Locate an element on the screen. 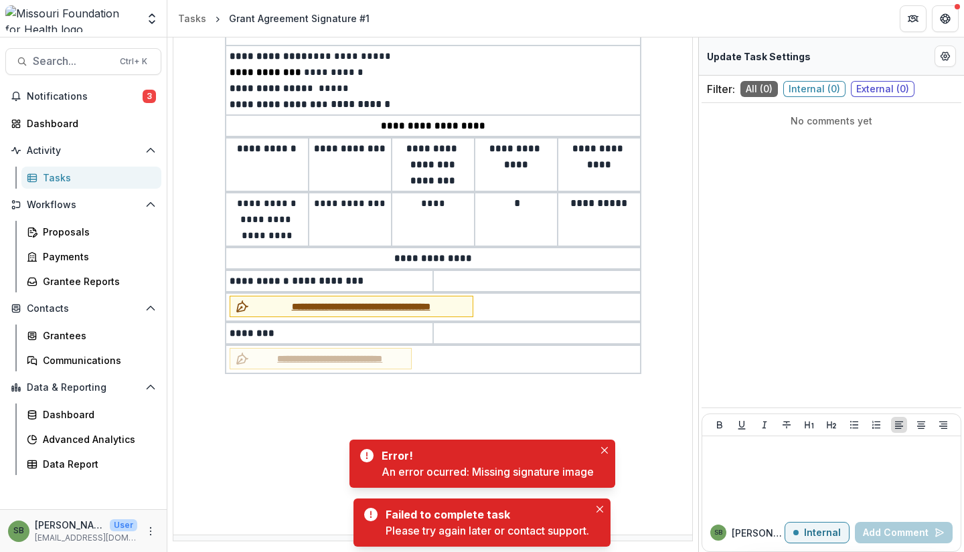 This screenshot has width=964, height=552. button: Open Workflows is located at coordinates (83, 205).